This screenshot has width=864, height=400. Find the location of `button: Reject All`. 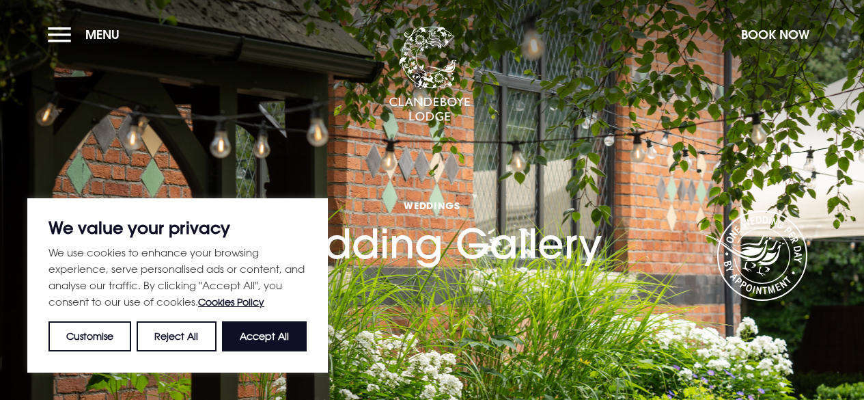

button: Reject All is located at coordinates (176, 336).